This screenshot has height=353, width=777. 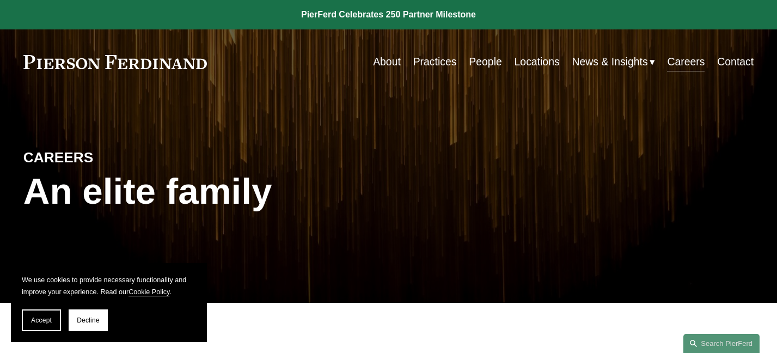 I want to click on span: News & Insights, so click(x=610, y=62).